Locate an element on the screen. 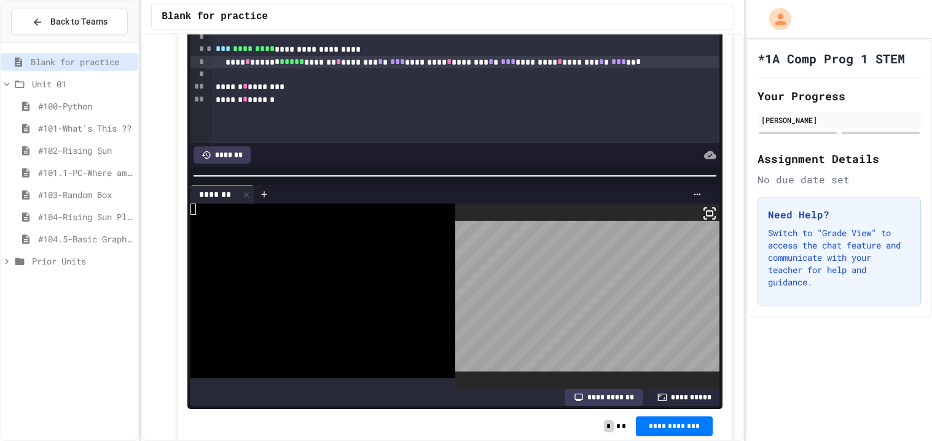 The image size is (932, 441). h2: Assignment Details is located at coordinates (839, 159).